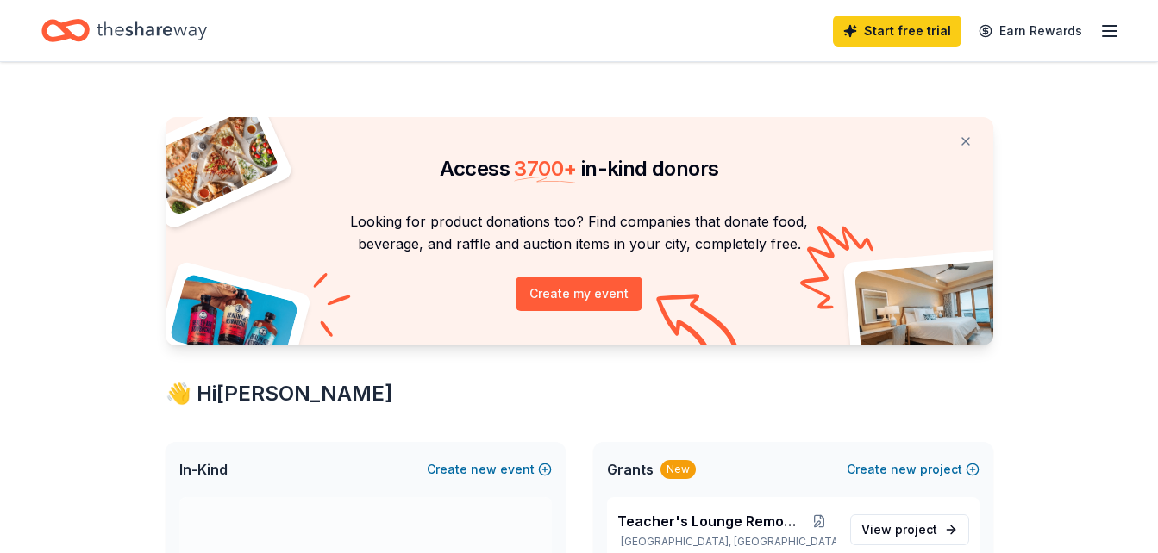 This screenshot has width=1158, height=553. What do you see at coordinates (489, 470) in the screenshot?
I see `button: Createnewevent` at bounding box center [489, 470].